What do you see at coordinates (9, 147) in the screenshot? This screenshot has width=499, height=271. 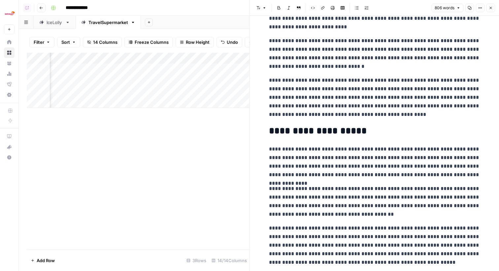 I see `div: What's new?` at bounding box center [9, 147].